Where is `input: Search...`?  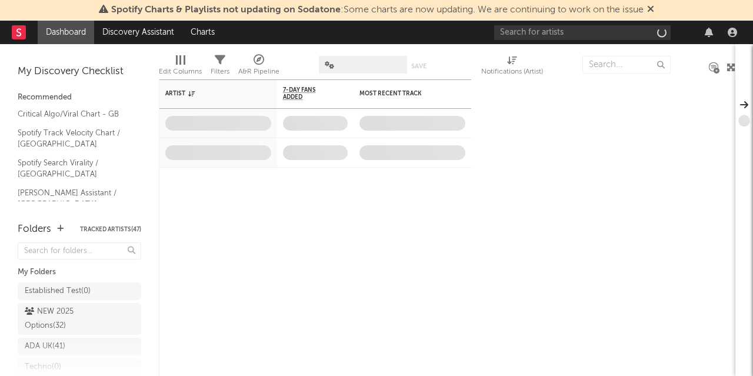
input: Search... is located at coordinates (626, 65).